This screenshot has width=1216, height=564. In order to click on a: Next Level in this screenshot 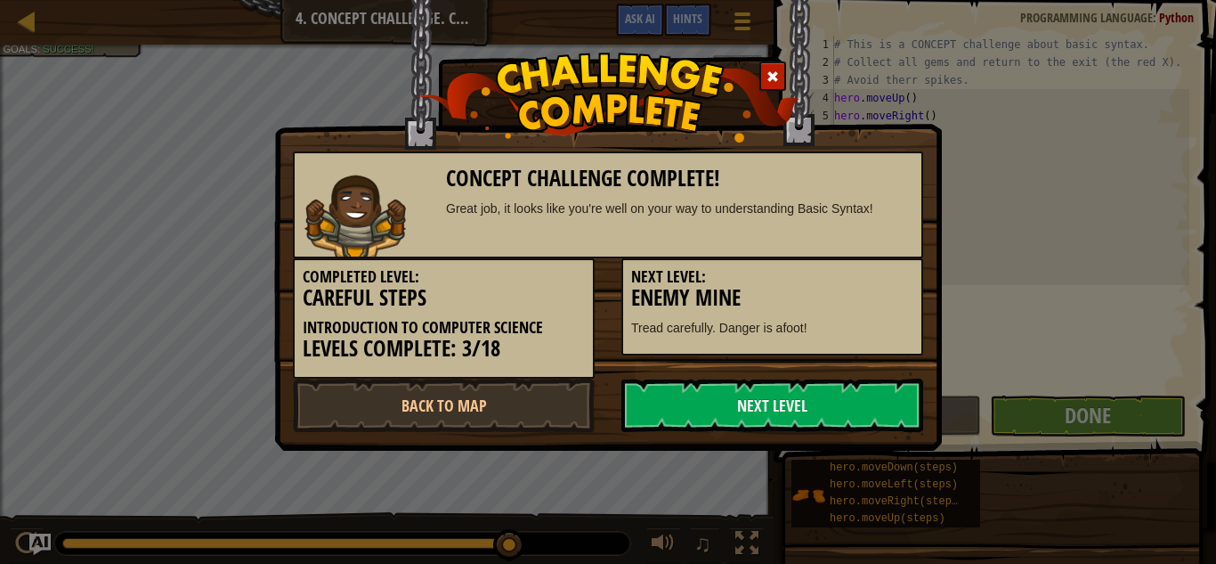, I will do `click(772, 405)`.